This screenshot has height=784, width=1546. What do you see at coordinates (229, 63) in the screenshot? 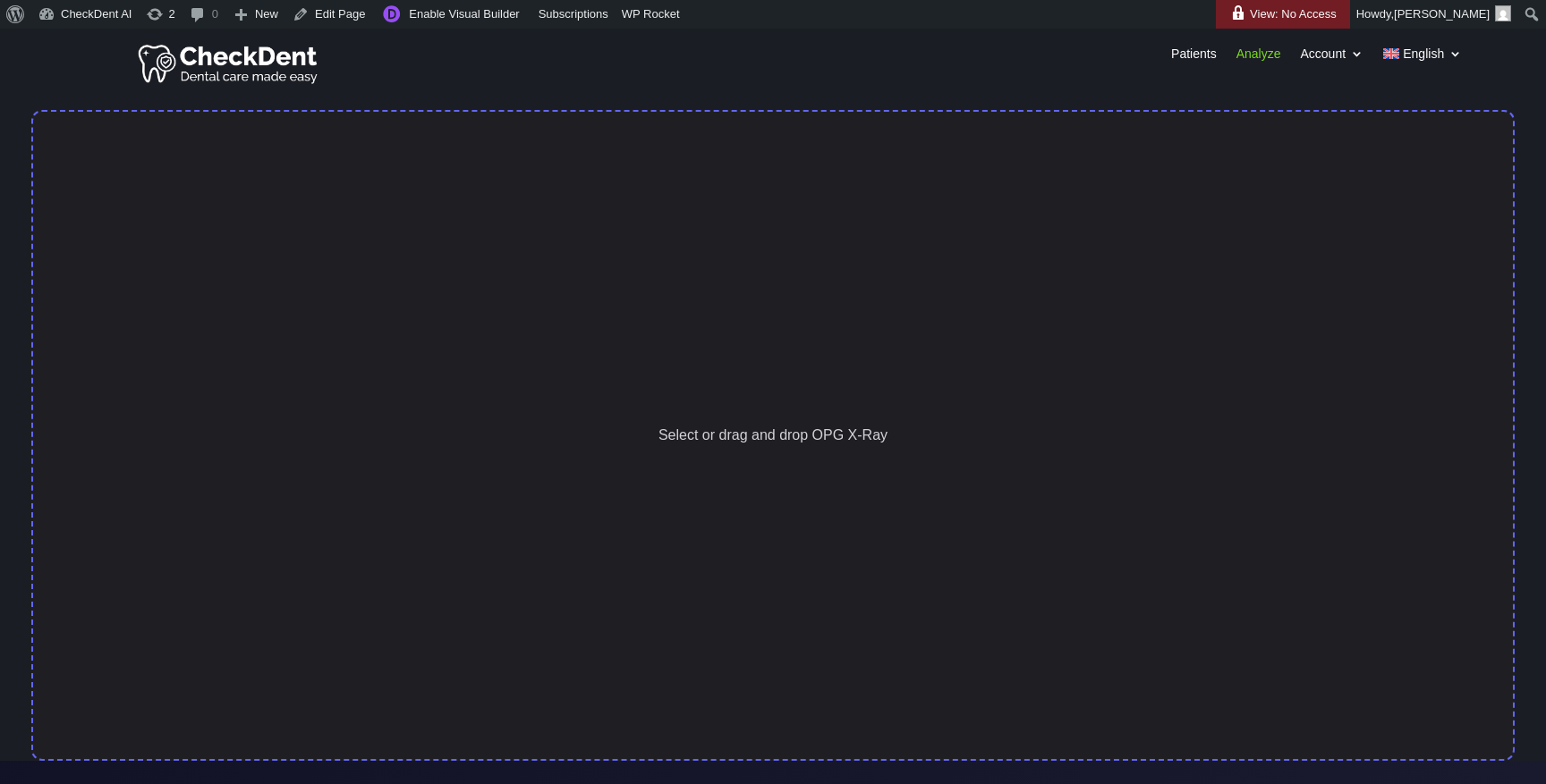
I see `img: Checkdent Logo` at bounding box center [229, 63].